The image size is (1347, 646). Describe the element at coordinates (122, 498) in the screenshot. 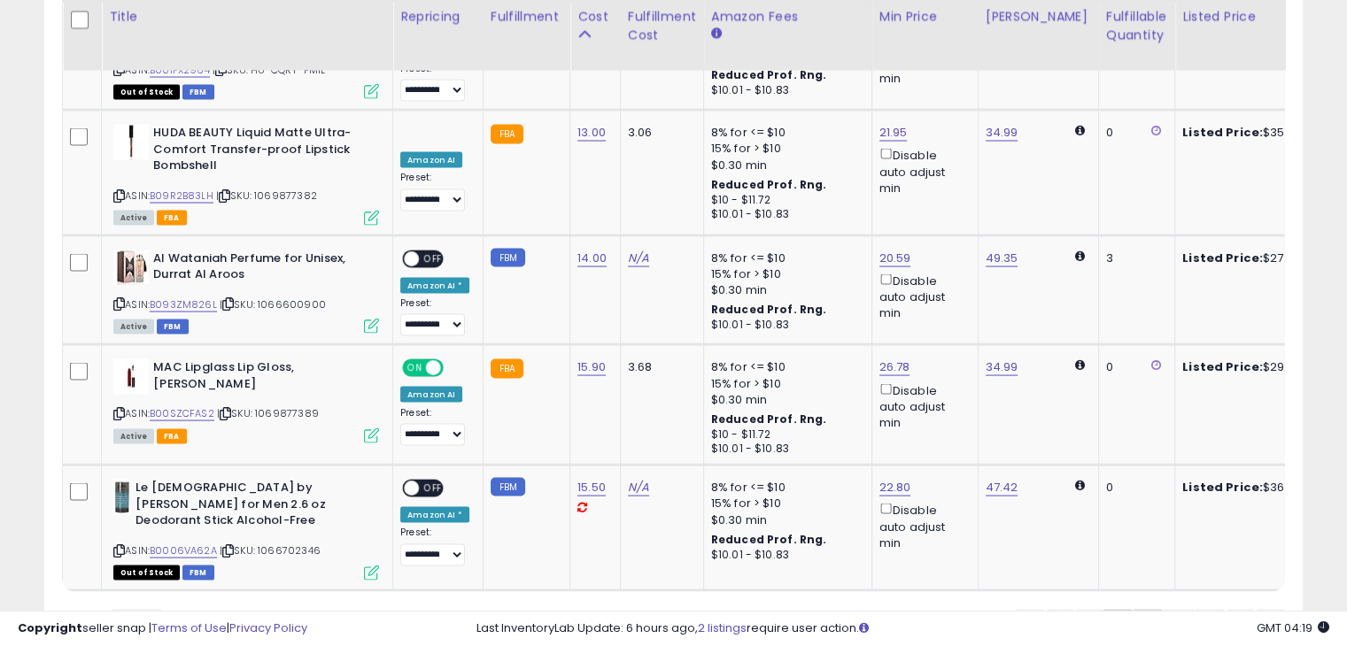

I see `img: 31rRz7+TlTL._SL40_.jpg` at that location.